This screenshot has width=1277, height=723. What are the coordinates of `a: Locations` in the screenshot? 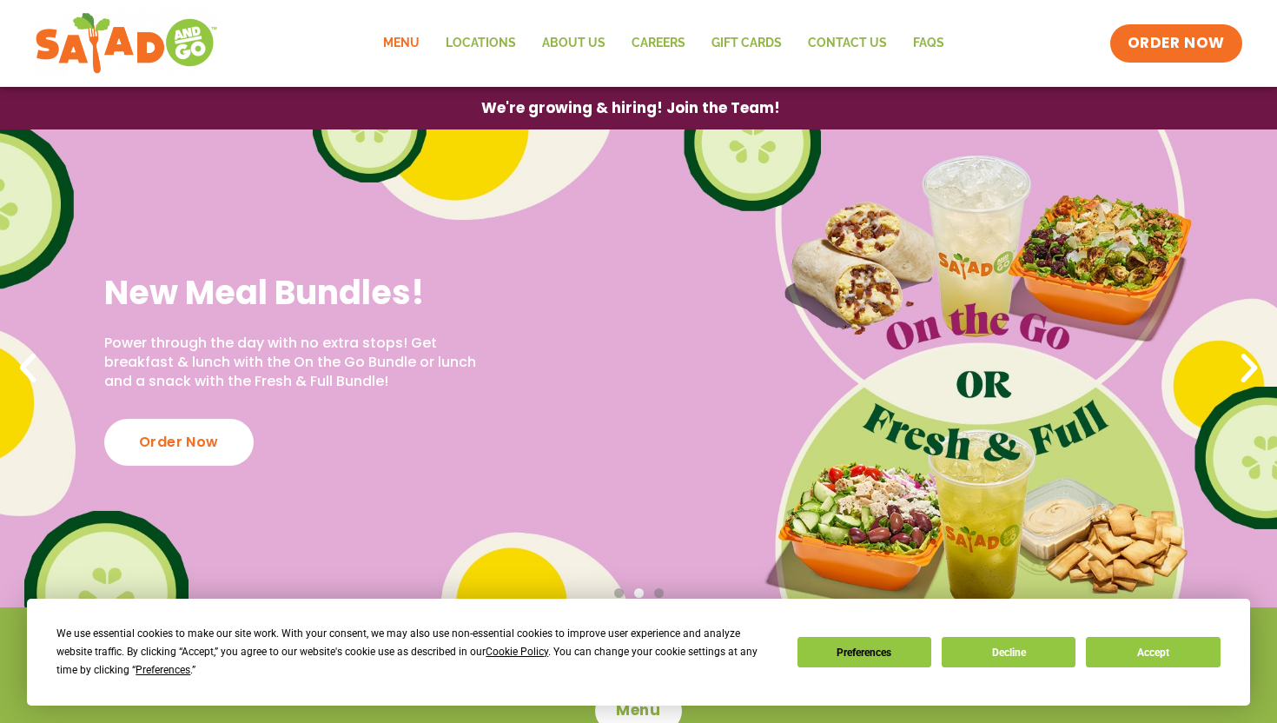 It's located at (480, 43).